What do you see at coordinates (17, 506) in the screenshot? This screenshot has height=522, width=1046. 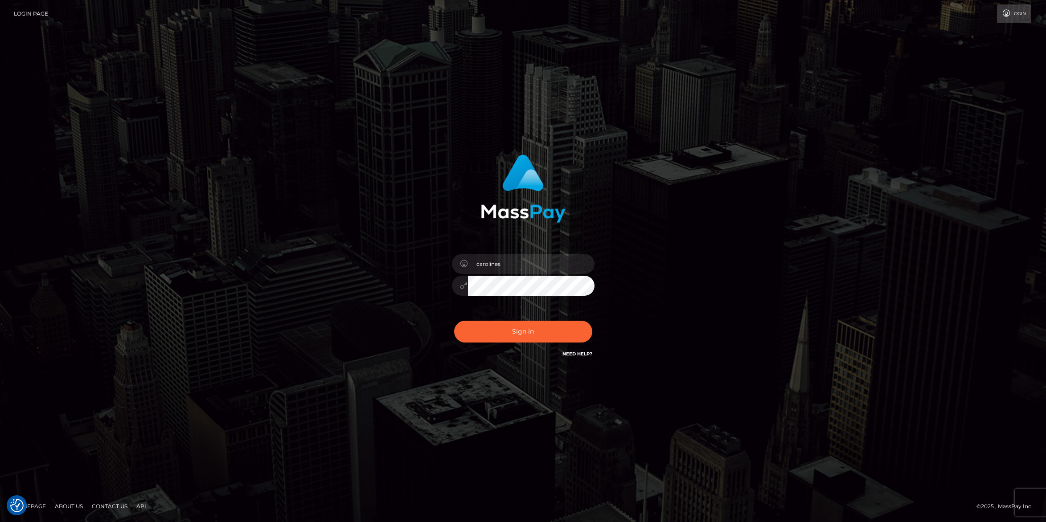 I see `img: Revisit consent button` at bounding box center [17, 506].